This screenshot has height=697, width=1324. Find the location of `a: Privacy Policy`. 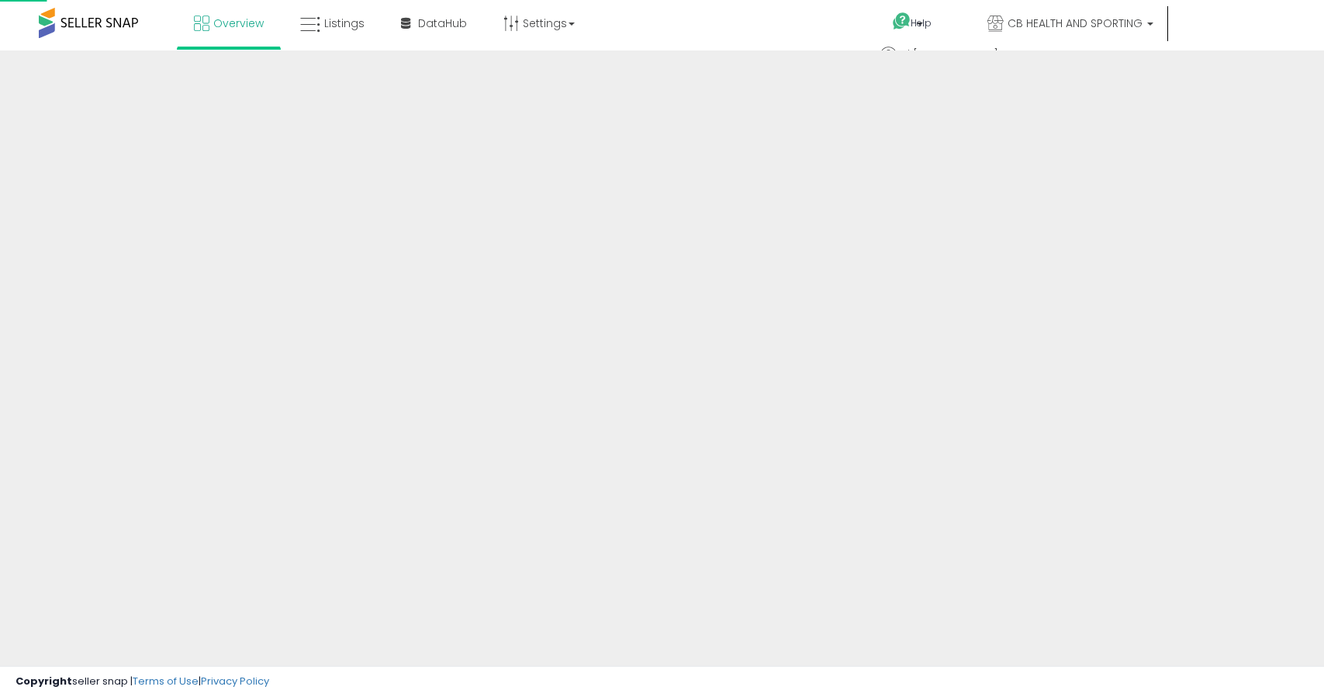

a: Privacy Policy is located at coordinates (235, 680).